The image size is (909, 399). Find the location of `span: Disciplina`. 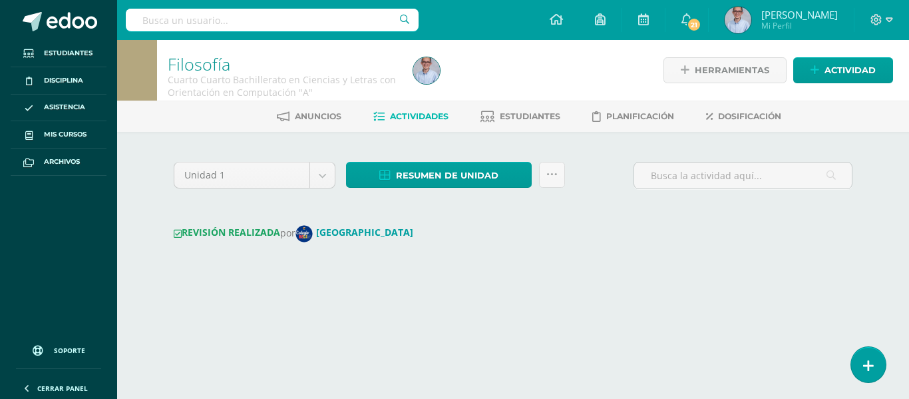

span: Disciplina is located at coordinates (63, 80).